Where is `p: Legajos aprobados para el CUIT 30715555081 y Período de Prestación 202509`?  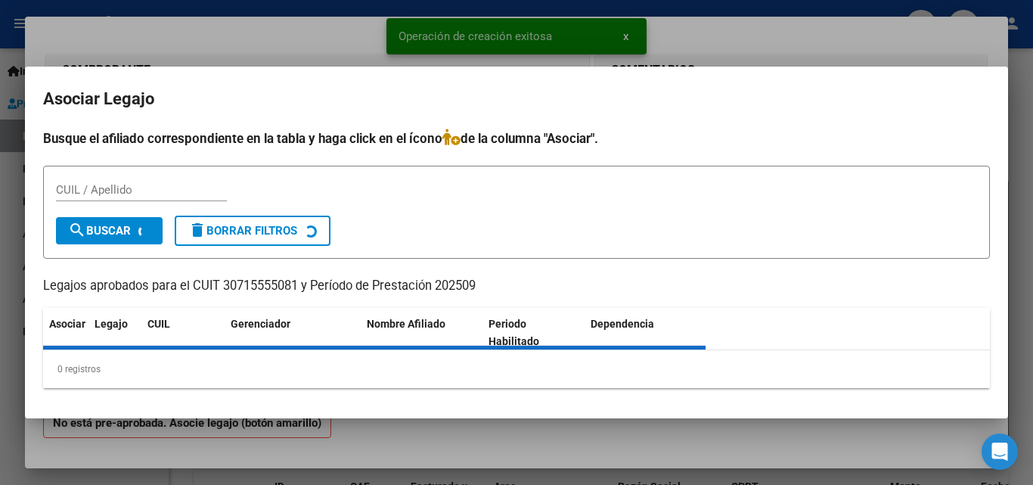
p: Legajos aprobados para el CUIT 30715555081 y Período de Prestación 202509 is located at coordinates (517, 286).